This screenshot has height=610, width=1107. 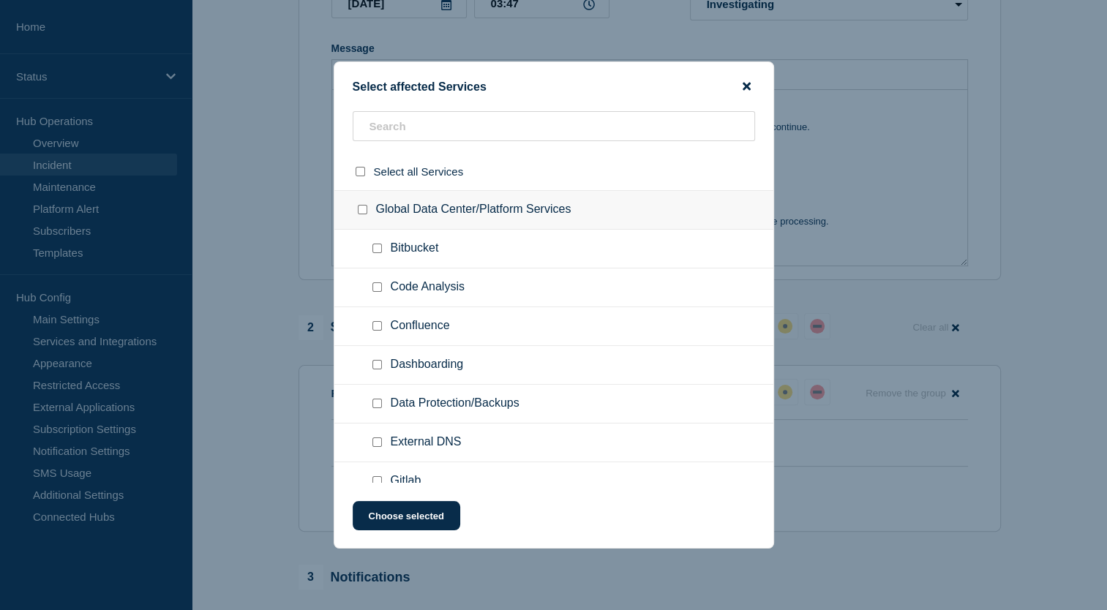 What do you see at coordinates (377, 403) in the screenshot?
I see `input: Data Protection/Backups checkbox` at bounding box center [377, 403].